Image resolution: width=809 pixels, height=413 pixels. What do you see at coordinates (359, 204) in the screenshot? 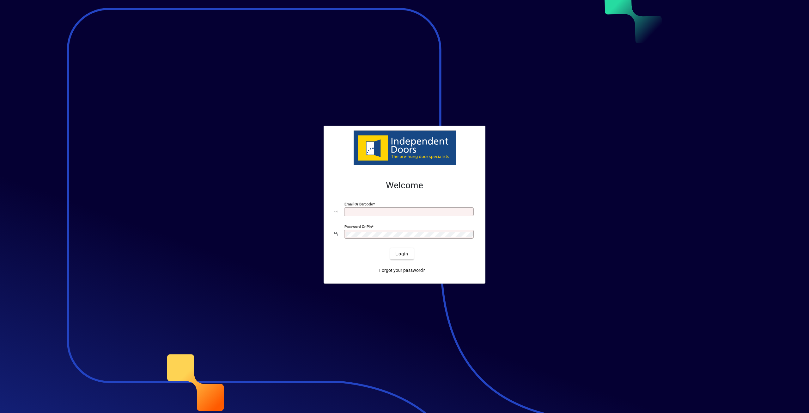
I see `mat-label: Email or Barcode` at bounding box center [359, 204].